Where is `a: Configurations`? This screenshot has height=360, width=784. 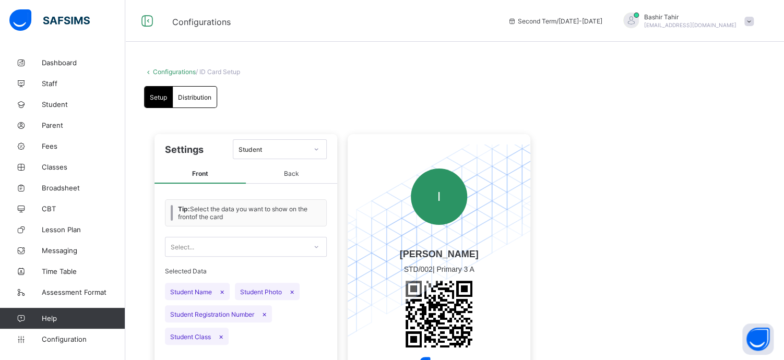
a: Configurations is located at coordinates (174, 71).